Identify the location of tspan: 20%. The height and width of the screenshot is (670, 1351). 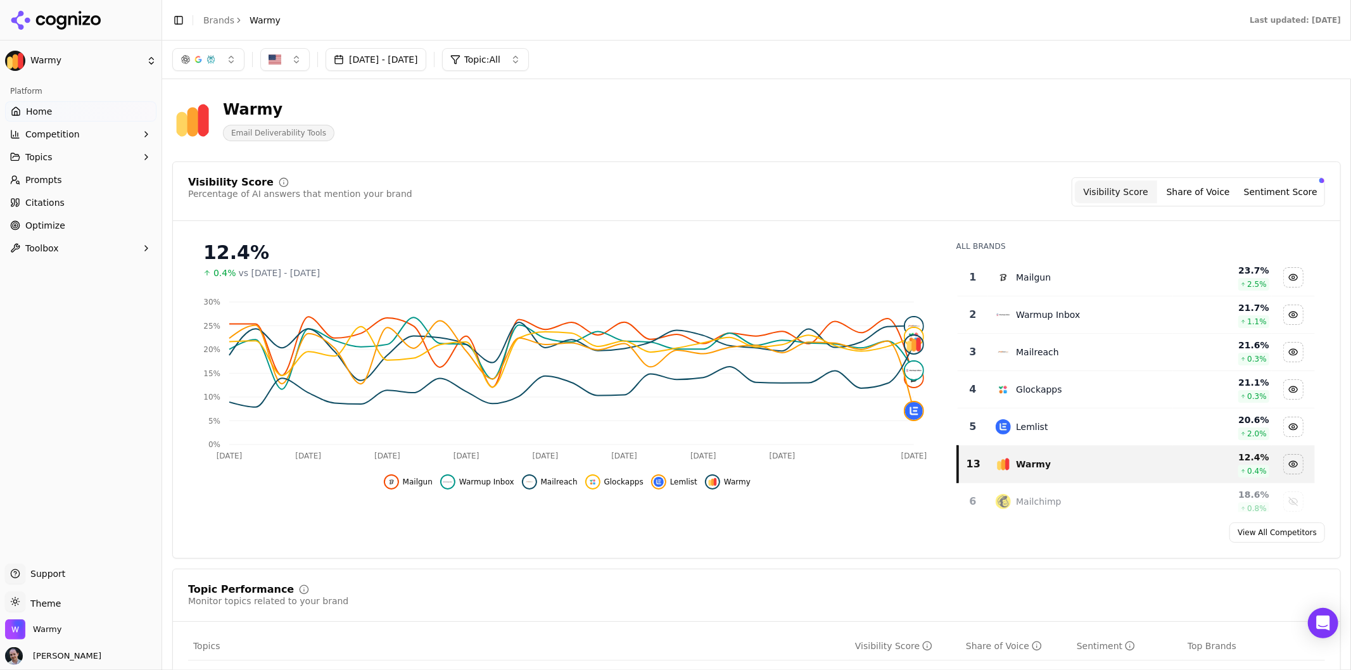
(212, 350).